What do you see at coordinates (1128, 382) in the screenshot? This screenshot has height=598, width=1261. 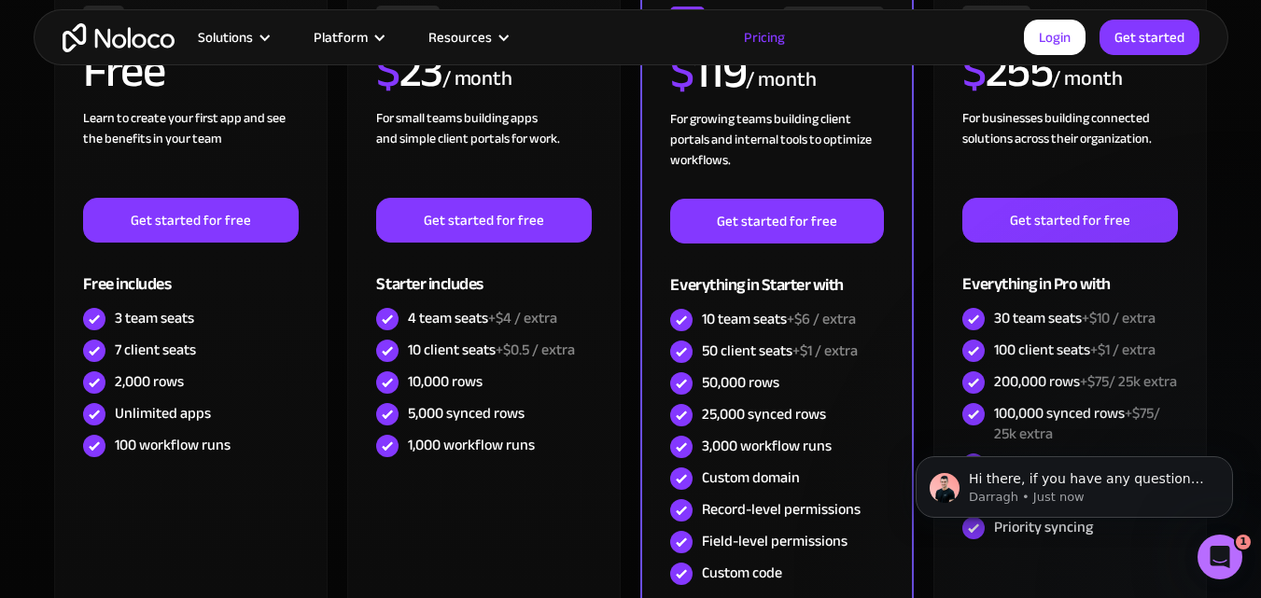 I see `span: +$75/ 25k extra` at bounding box center [1128, 382].